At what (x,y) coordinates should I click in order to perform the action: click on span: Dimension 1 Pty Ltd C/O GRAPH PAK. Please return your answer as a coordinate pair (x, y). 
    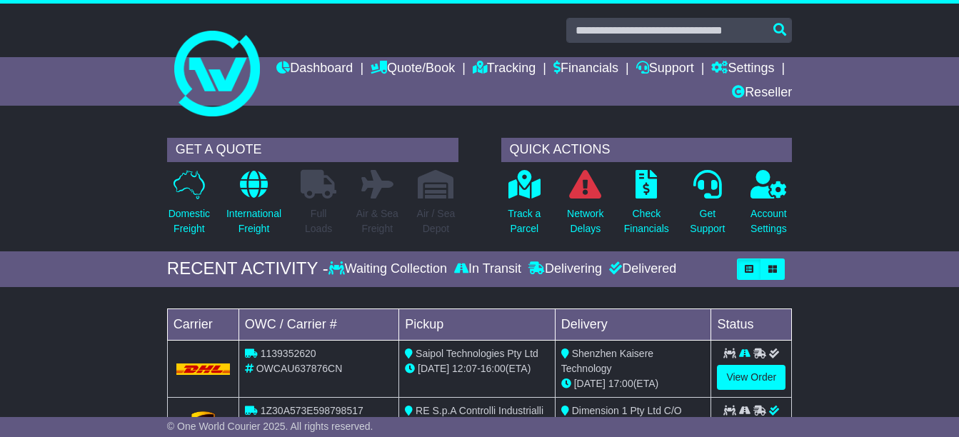
    Looking at the image, I should click on (621, 418).